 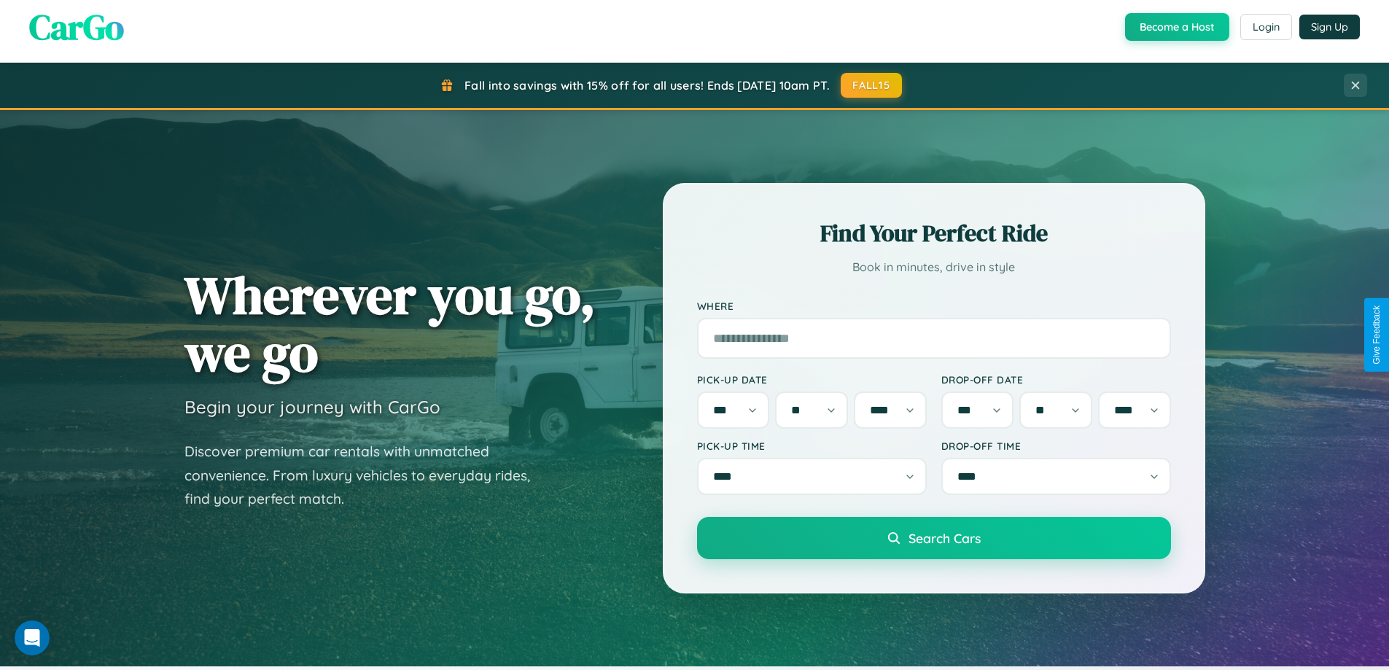 I want to click on button: Search Cars, so click(x=934, y=538).